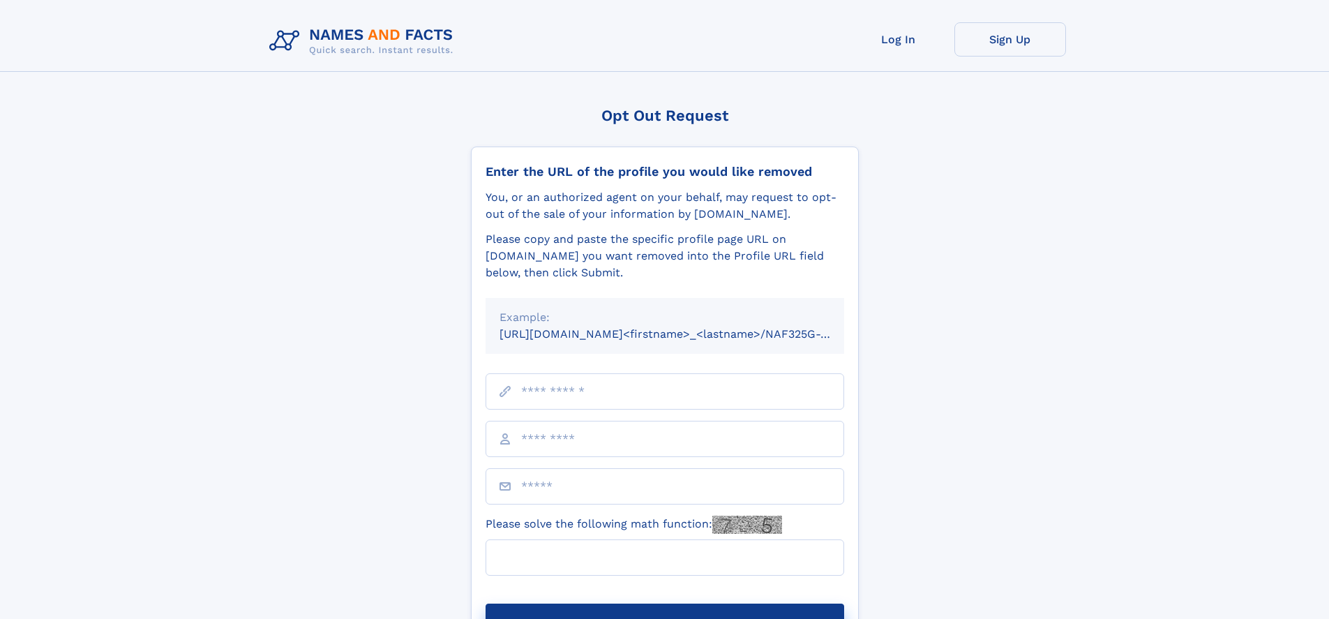 This screenshot has height=619, width=1329. I want to click on div: You, or an authorized agent on your behalf, may request to opt-out of the sale of your informatio..., so click(665, 206).